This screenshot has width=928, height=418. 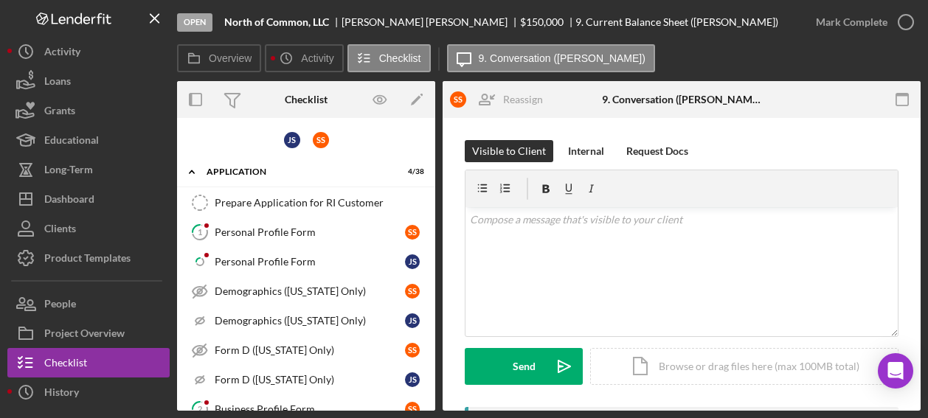 What do you see at coordinates (321, 203) in the screenshot?
I see `div: Prepare Application for RI Customer` at bounding box center [321, 203].